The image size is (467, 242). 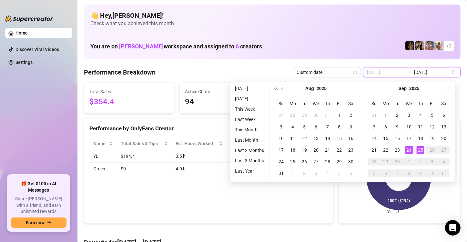 What do you see at coordinates (374, 162) in the screenshot?
I see `div: 28` at bounding box center [374, 162].